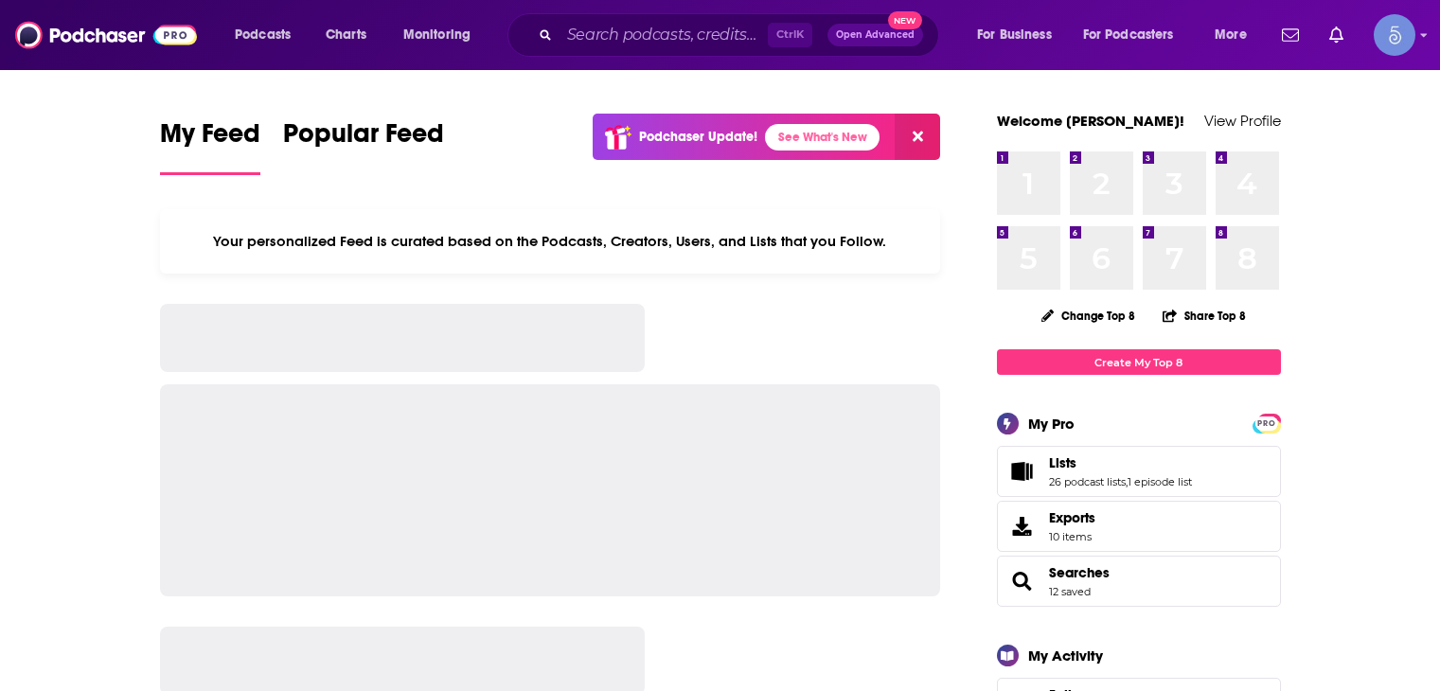 The height and width of the screenshot is (691, 1440). Describe the element at coordinates (106, 35) in the screenshot. I see `a: Podchaser - Follow, Share and Rate Podcasts` at that location.